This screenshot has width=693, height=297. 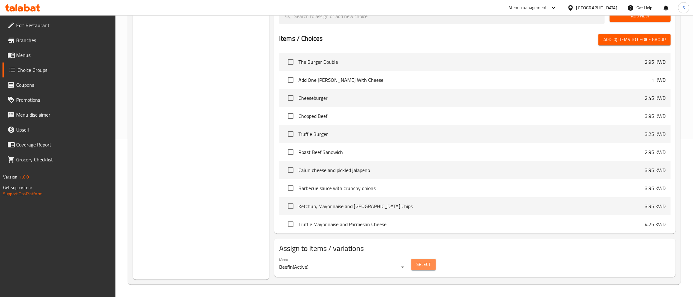 I want to click on a: Grocery Checklist, so click(x=59, y=160).